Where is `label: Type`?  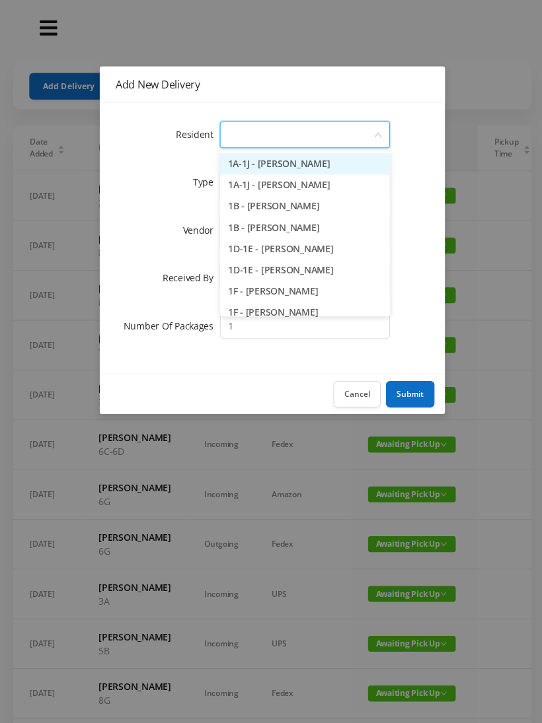 label: Type is located at coordinates (205, 181).